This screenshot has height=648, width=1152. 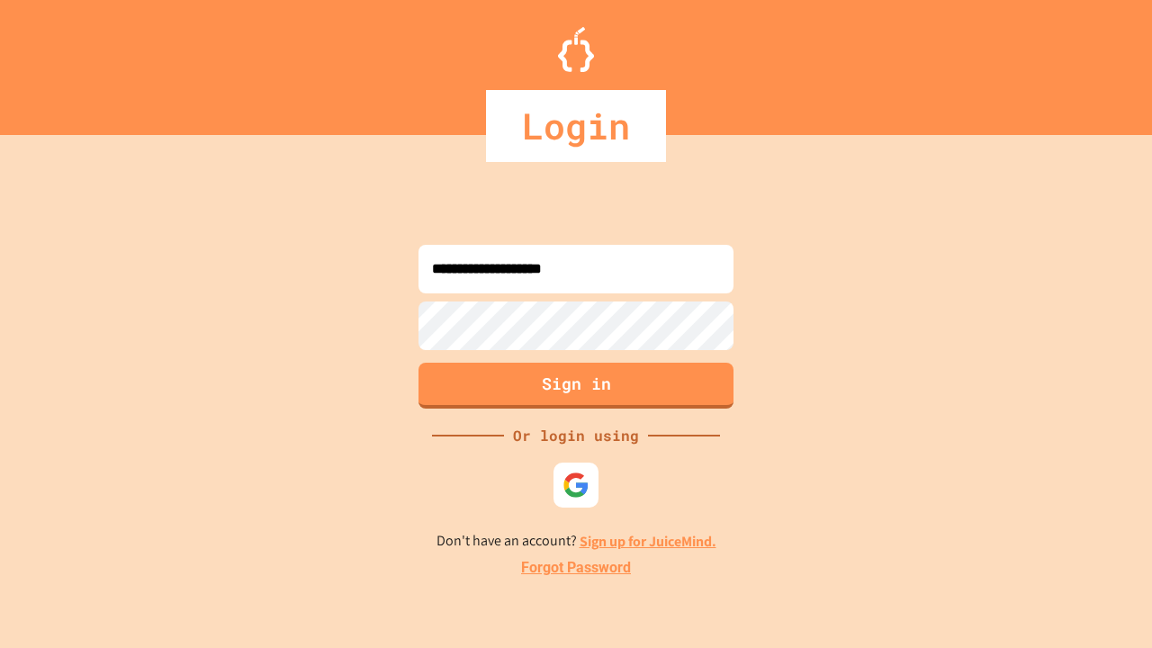 What do you see at coordinates (648, 541) in the screenshot?
I see `a: Sign up for JuiceMind.` at bounding box center [648, 541].